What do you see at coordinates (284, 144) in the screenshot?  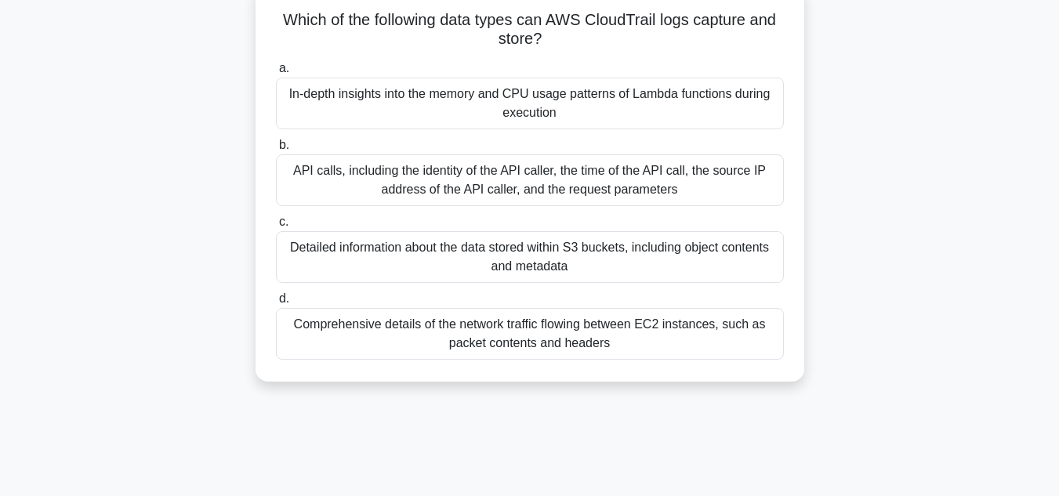 I see `span: b.` at bounding box center [284, 144].